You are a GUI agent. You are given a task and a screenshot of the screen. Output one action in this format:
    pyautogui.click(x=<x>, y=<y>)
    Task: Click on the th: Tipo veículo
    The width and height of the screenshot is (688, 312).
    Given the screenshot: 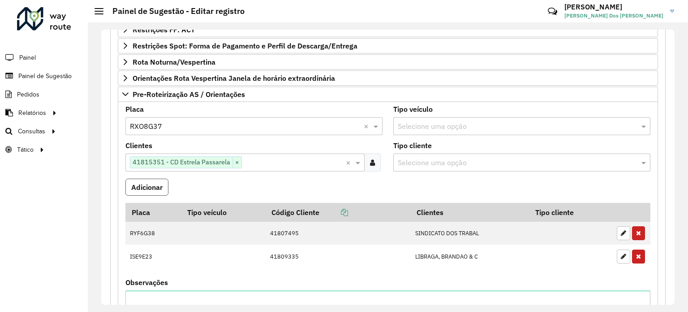 What is the action you would take?
    pyautogui.click(x=224, y=212)
    